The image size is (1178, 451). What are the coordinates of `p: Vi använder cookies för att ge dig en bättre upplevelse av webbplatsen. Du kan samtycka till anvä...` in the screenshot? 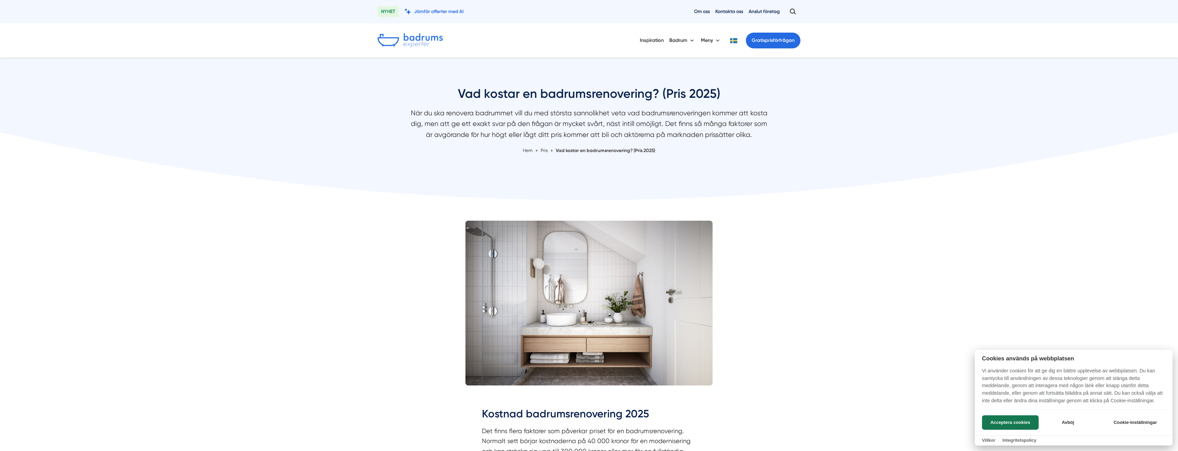 It's located at (1074, 388).